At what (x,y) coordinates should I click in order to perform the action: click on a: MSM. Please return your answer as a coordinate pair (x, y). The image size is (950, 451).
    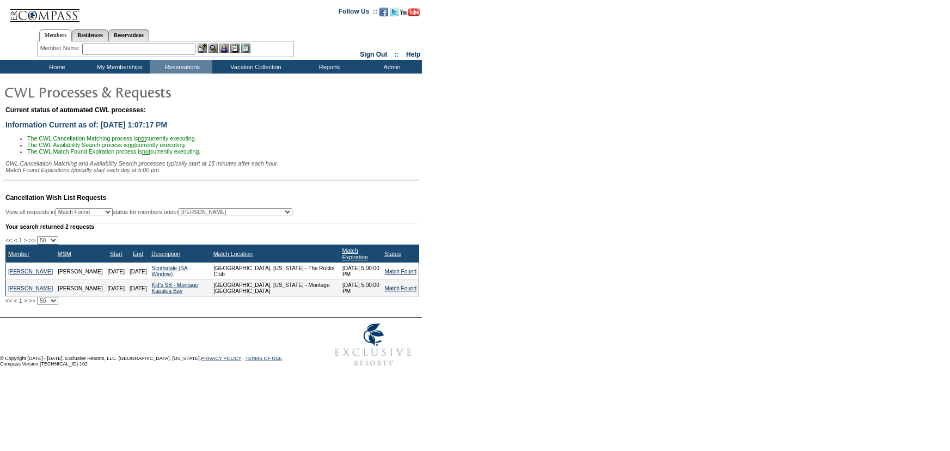
    Looking at the image, I should click on (64, 254).